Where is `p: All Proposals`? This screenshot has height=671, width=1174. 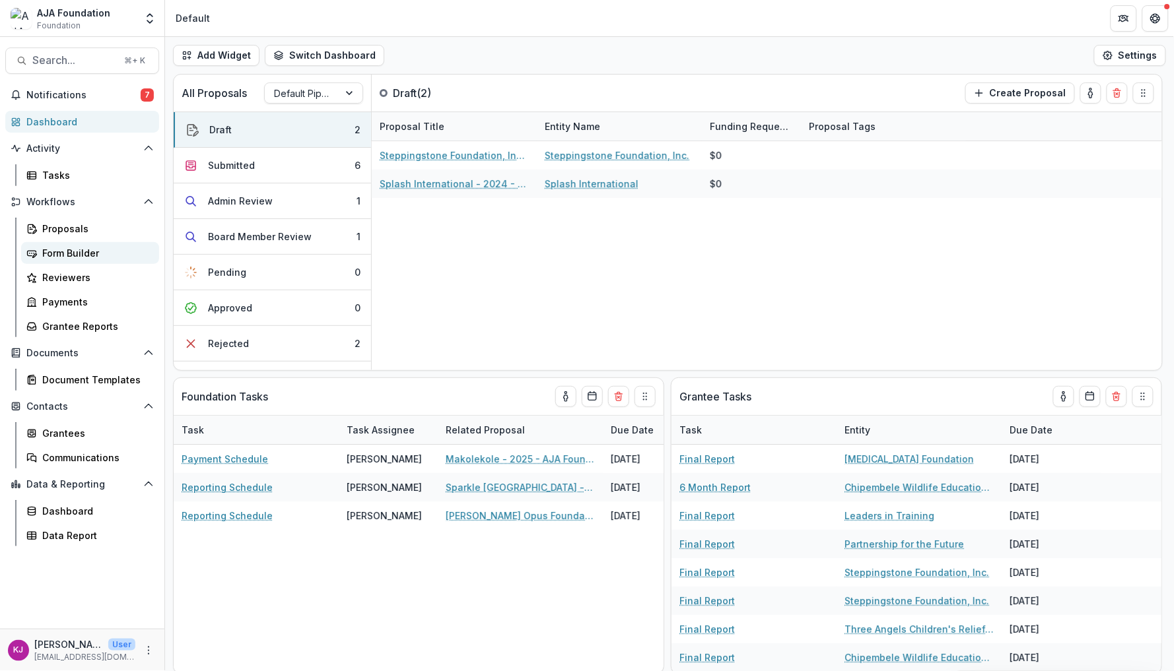
p: All Proposals is located at coordinates (214, 93).